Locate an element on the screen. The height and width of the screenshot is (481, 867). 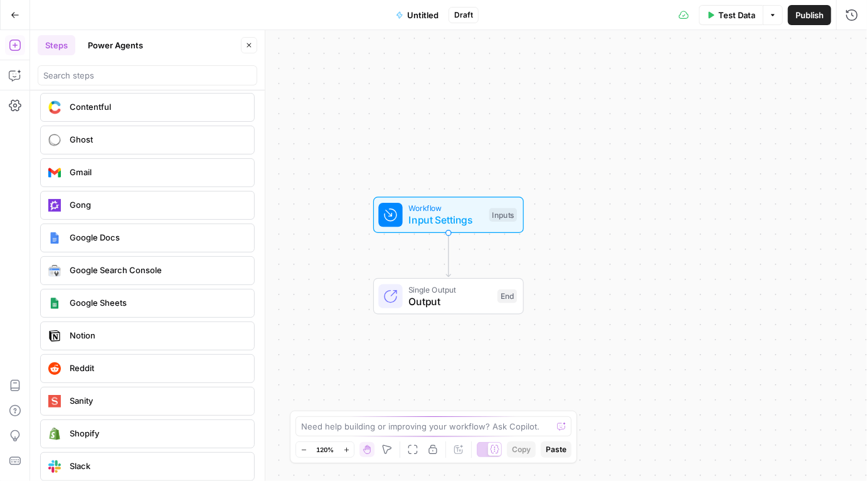
span: Untitled is located at coordinates (423, 15).